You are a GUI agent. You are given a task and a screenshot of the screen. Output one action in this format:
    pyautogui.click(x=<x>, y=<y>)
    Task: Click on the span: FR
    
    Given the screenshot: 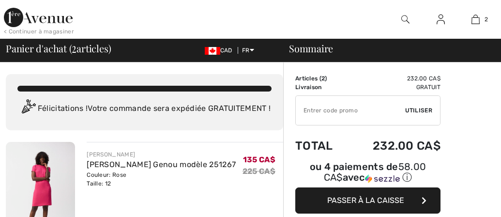 What is the action you would take?
    pyautogui.click(x=248, y=50)
    